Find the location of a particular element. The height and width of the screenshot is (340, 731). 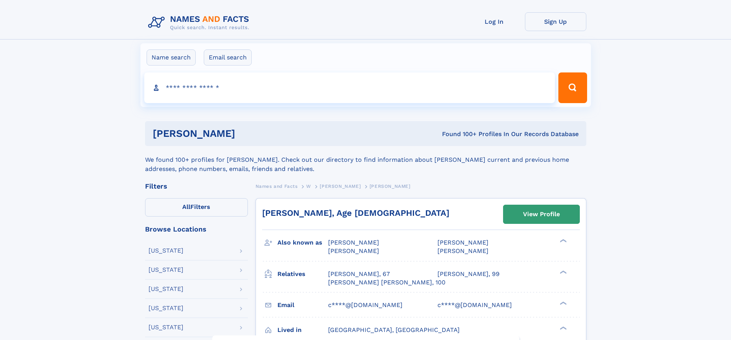

div: Filters is located at coordinates (196, 186).